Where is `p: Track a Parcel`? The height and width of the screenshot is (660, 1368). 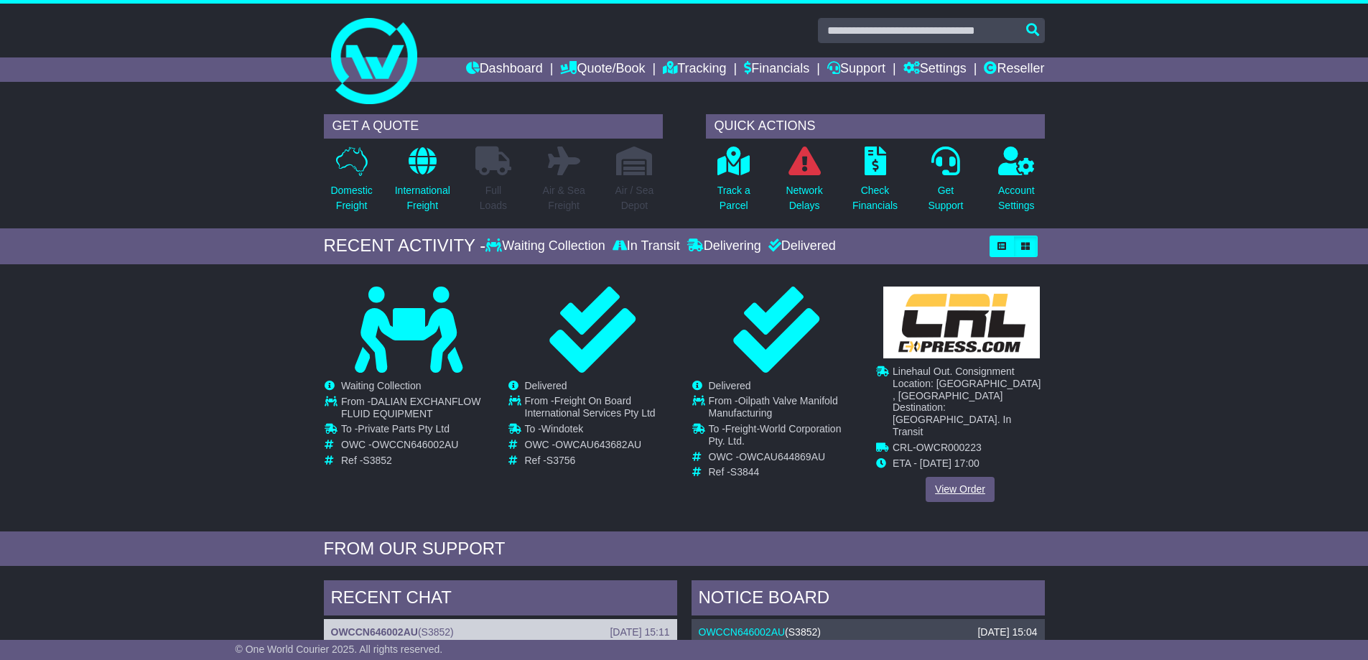
p: Track a Parcel is located at coordinates (734, 198).